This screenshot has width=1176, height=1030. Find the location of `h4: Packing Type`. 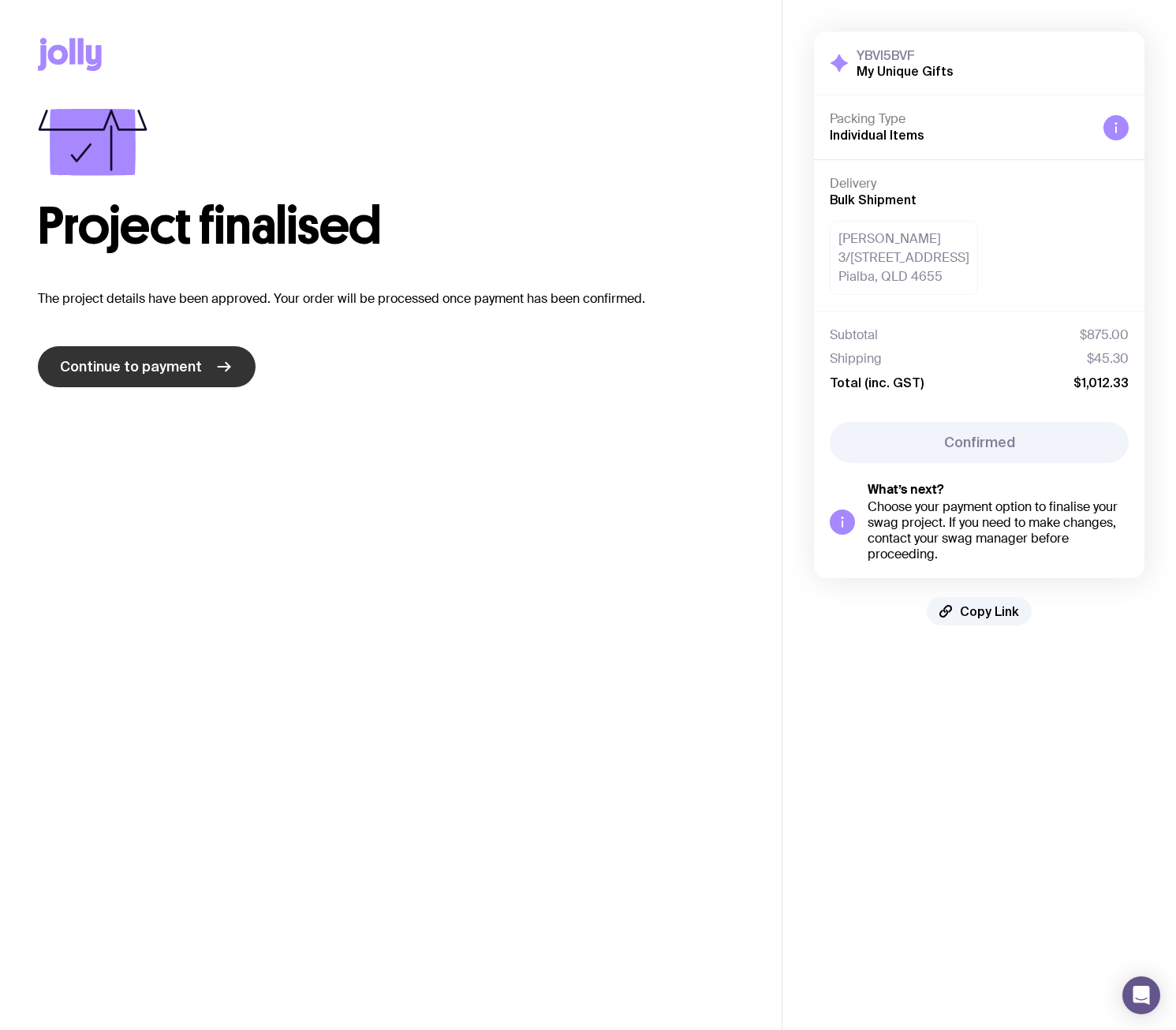

h4: Packing Type is located at coordinates (960, 119).